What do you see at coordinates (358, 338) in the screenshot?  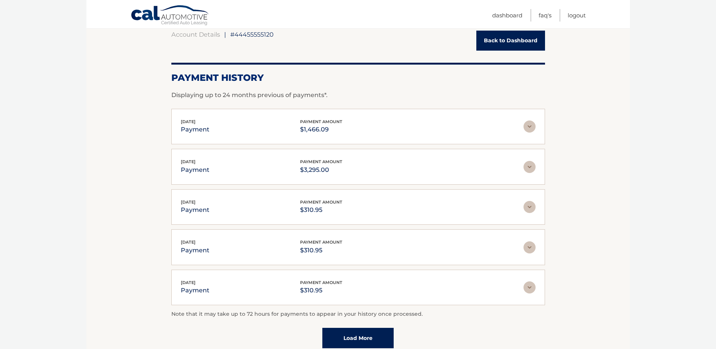 I see `a: Load More` at bounding box center [358, 338].